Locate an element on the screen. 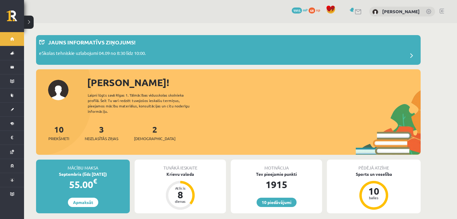 Image resolution: width=457 pixels, height=219 pixels. div: Atlicis is located at coordinates (180, 188).